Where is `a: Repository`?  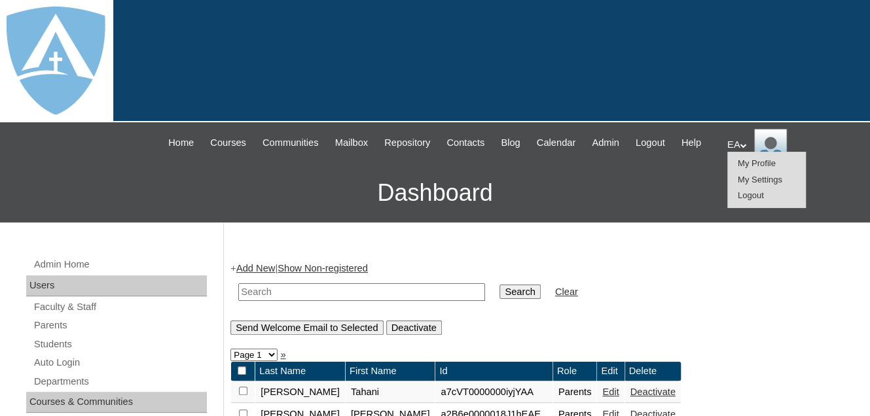 a: Repository is located at coordinates (407, 143).